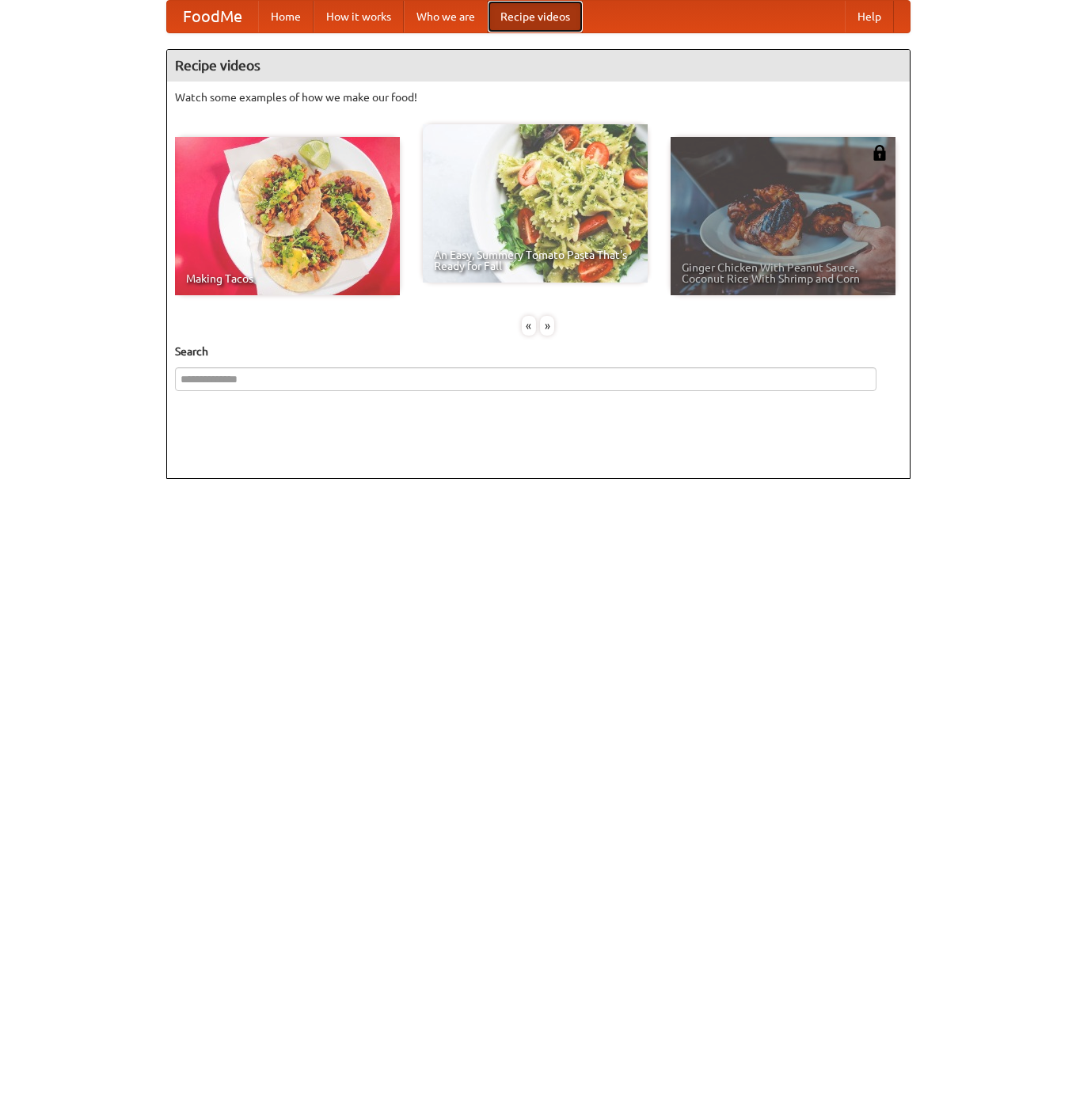  What do you see at coordinates (869, 17) in the screenshot?
I see `a: Help` at bounding box center [869, 17].